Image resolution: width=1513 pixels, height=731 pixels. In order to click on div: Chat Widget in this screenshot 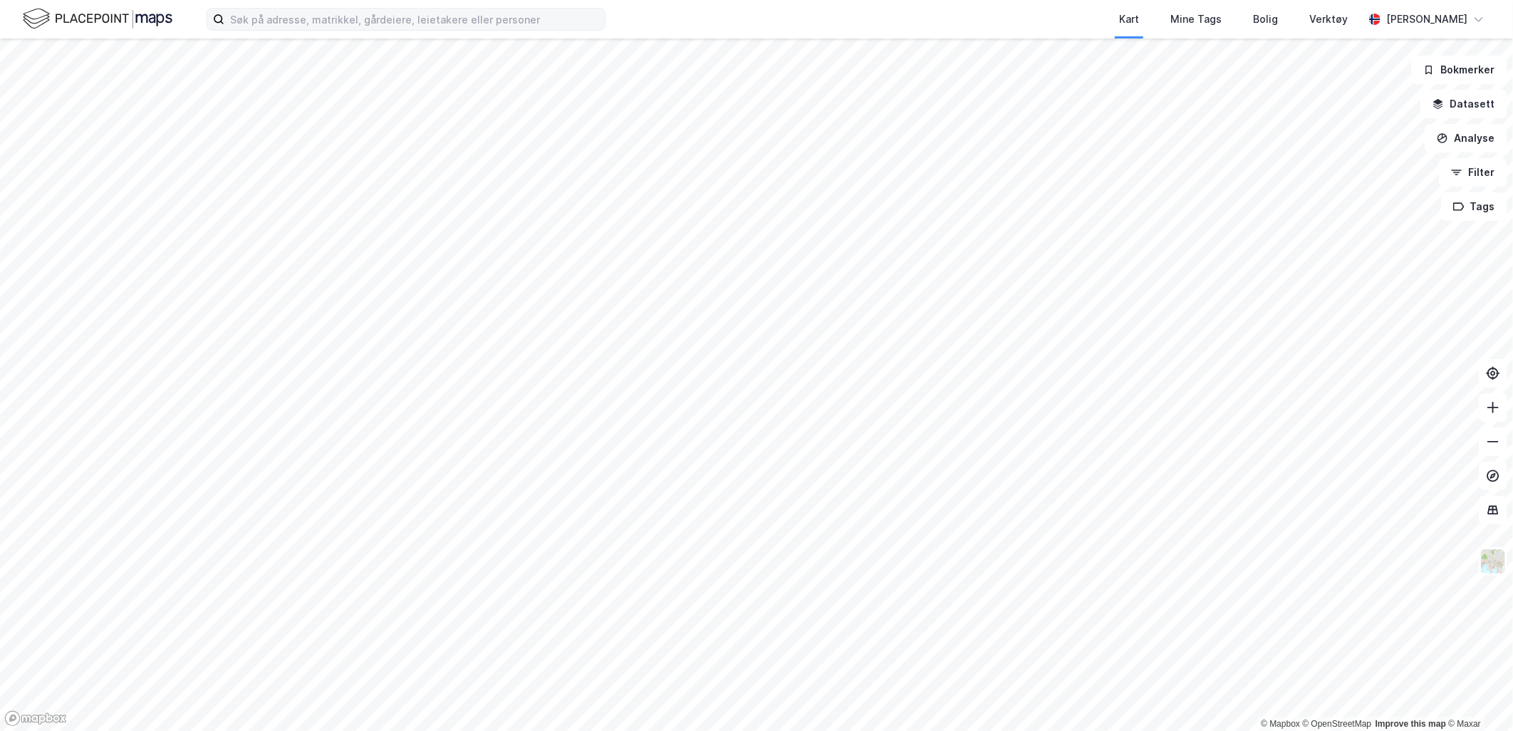, I will do `click(1477, 697)`.